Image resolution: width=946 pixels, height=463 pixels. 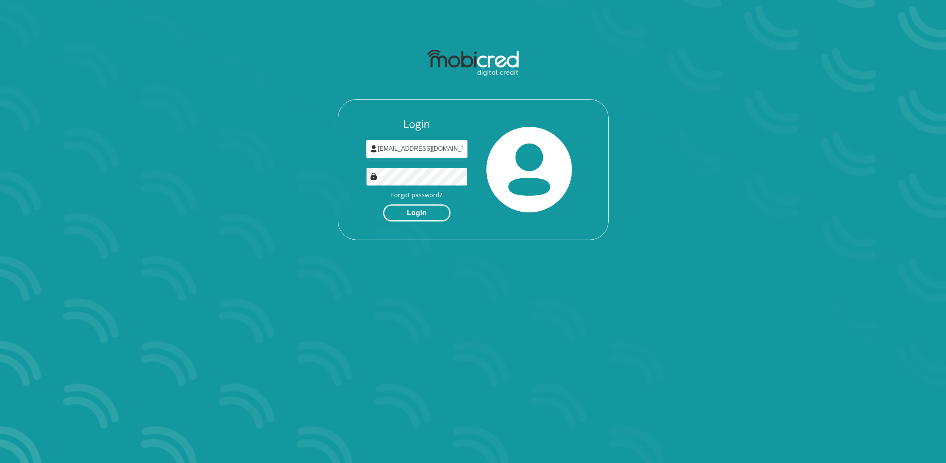 What do you see at coordinates (417, 149) in the screenshot?
I see `input: Username` at bounding box center [417, 149].